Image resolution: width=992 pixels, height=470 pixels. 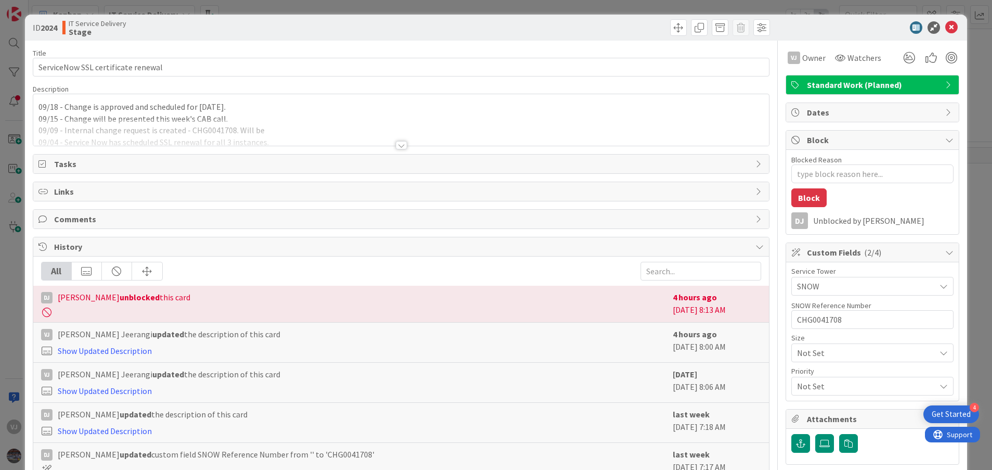 What do you see at coordinates (874, 252) in the screenshot?
I see `span: Custom Fields` at bounding box center [874, 252].